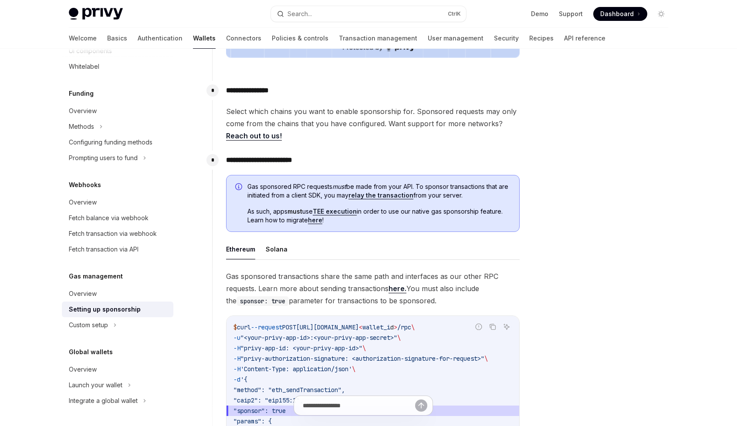  Describe the element at coordinates (379, 216) in the screenshot. I see `span: As such, apps use in order to use our native gas sponsorship feature. Learn how to migrate !` at that location.